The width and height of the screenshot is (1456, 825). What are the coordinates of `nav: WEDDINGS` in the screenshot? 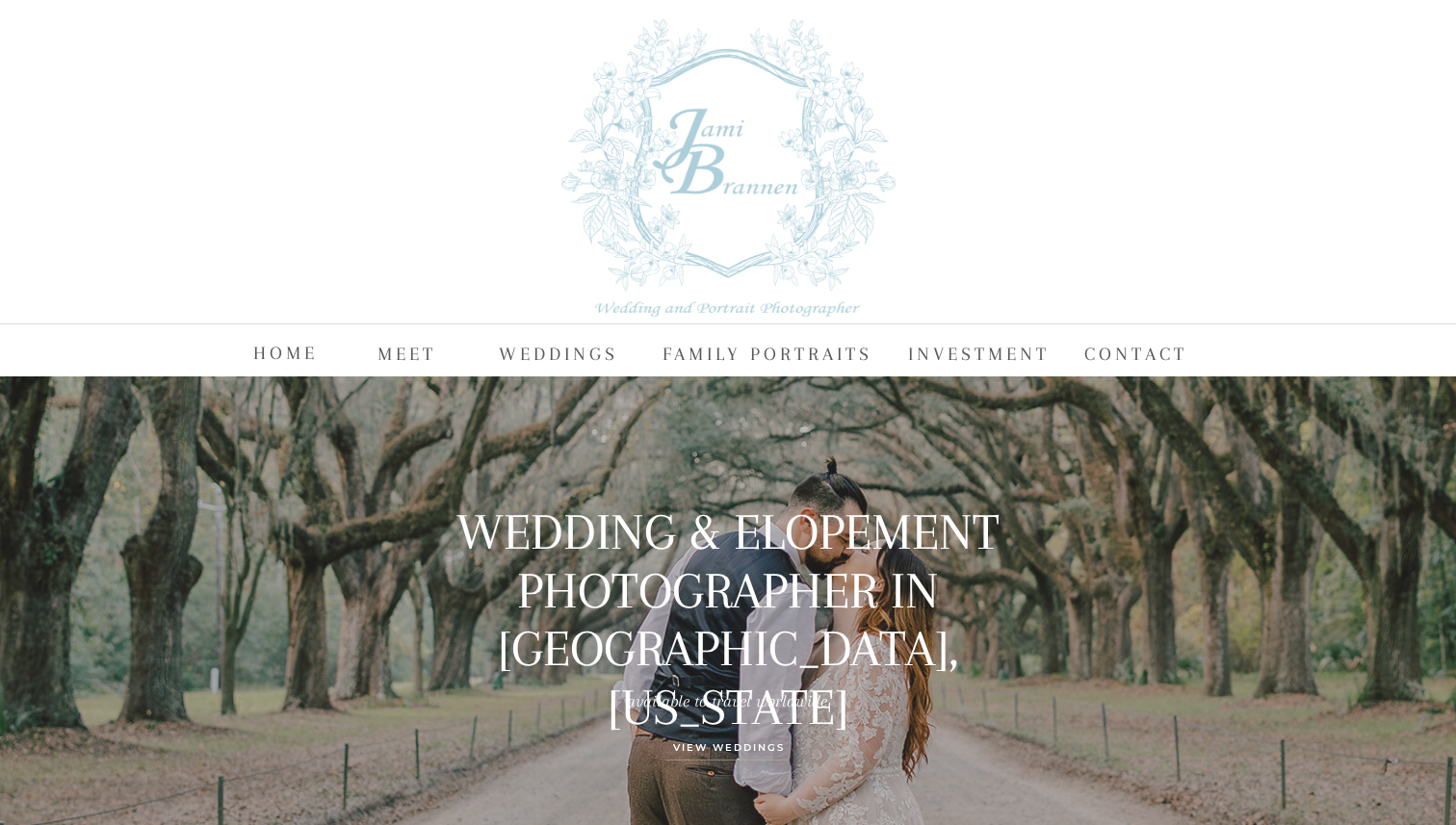 It's located at (559, 352).